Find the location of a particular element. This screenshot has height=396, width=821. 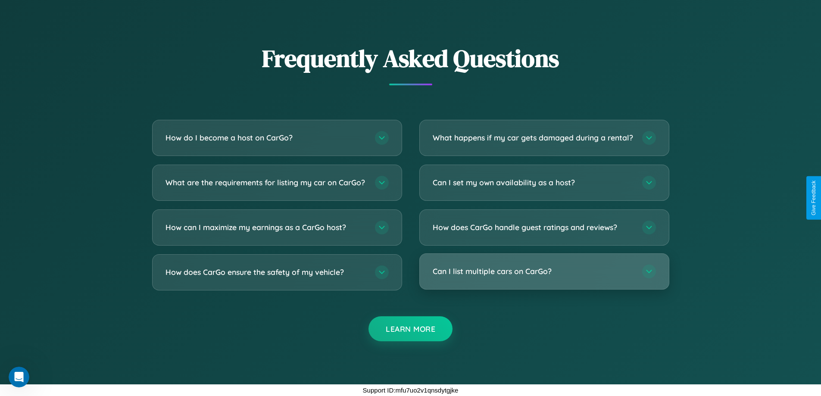

h3: Can I list multiple cars on CarGo? is located at coordinates (533, 271).